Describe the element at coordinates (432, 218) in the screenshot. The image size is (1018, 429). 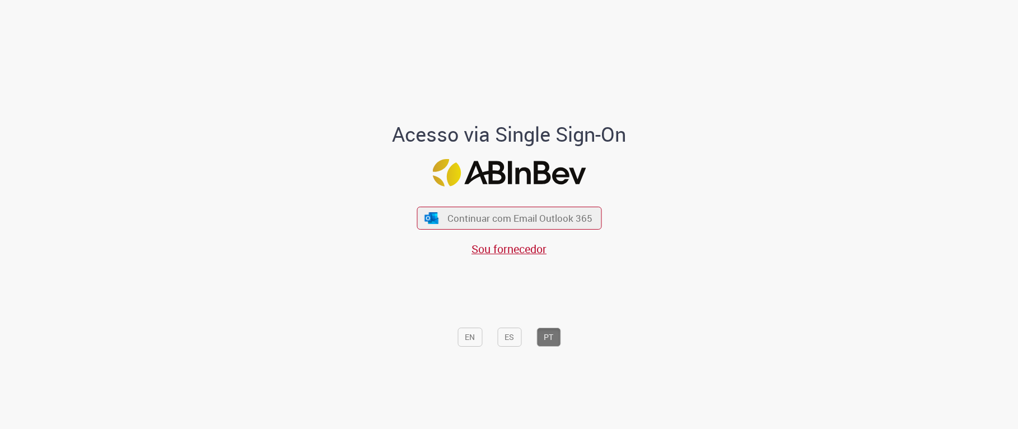
I see `img: ícone Azure/Microsoft 360` at that location.